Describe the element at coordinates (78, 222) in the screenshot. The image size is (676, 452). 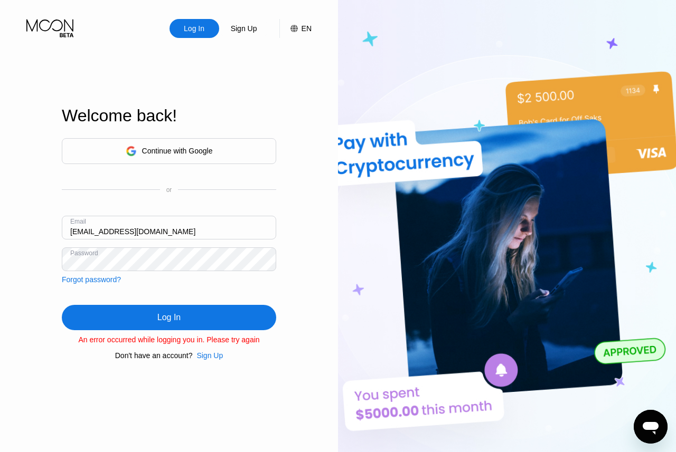
I see `div: Email` at that location.